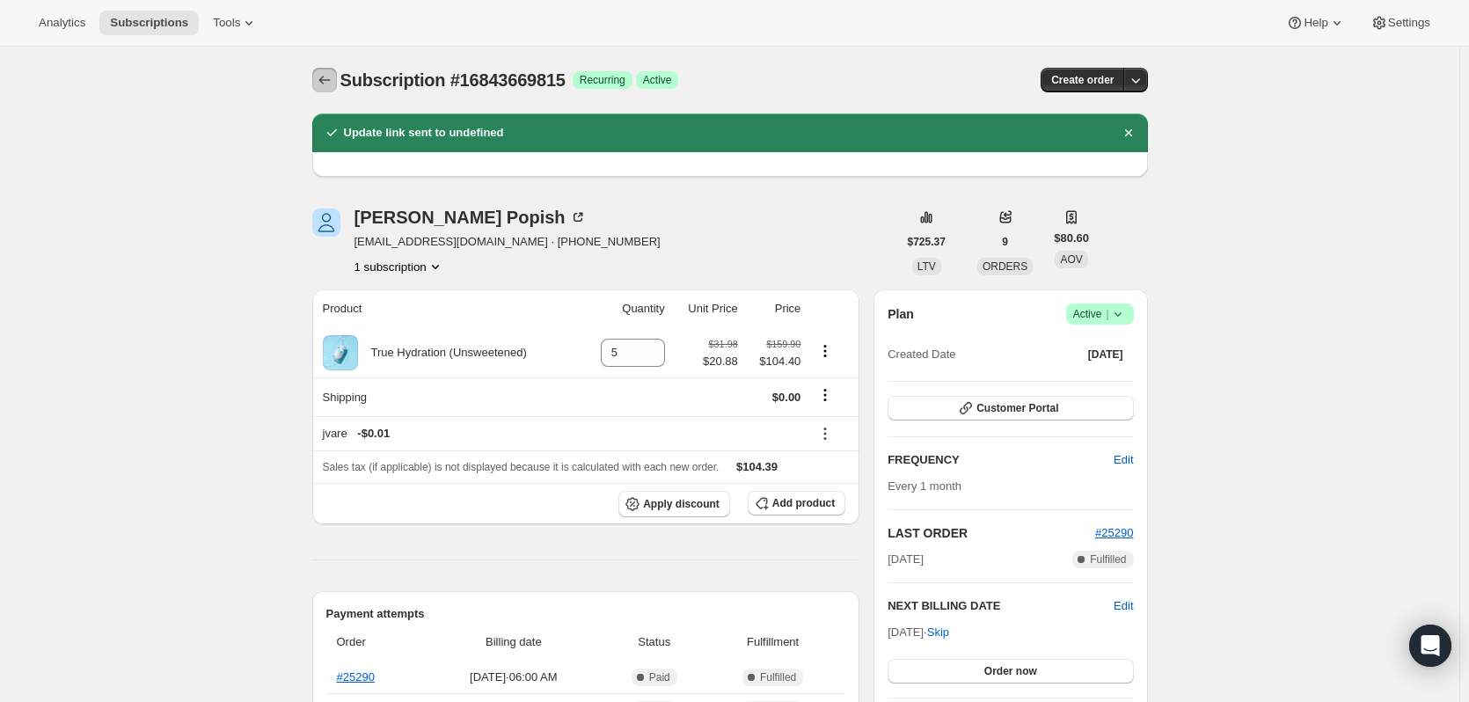  I want to click on span: Add product, so click(803, 503).